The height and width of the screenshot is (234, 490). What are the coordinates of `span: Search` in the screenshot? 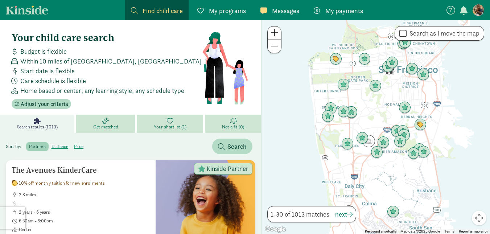 It's located at (237, 146).